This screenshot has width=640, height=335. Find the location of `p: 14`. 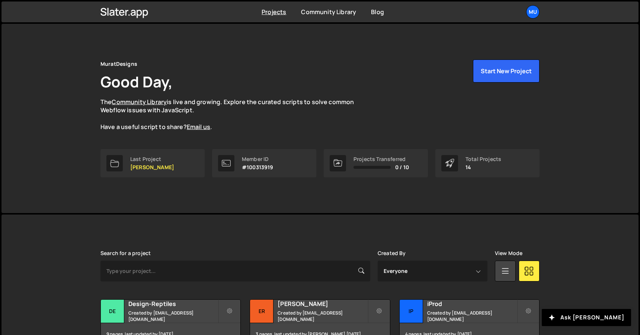

p: 14 is located at coordinates (483, 167).